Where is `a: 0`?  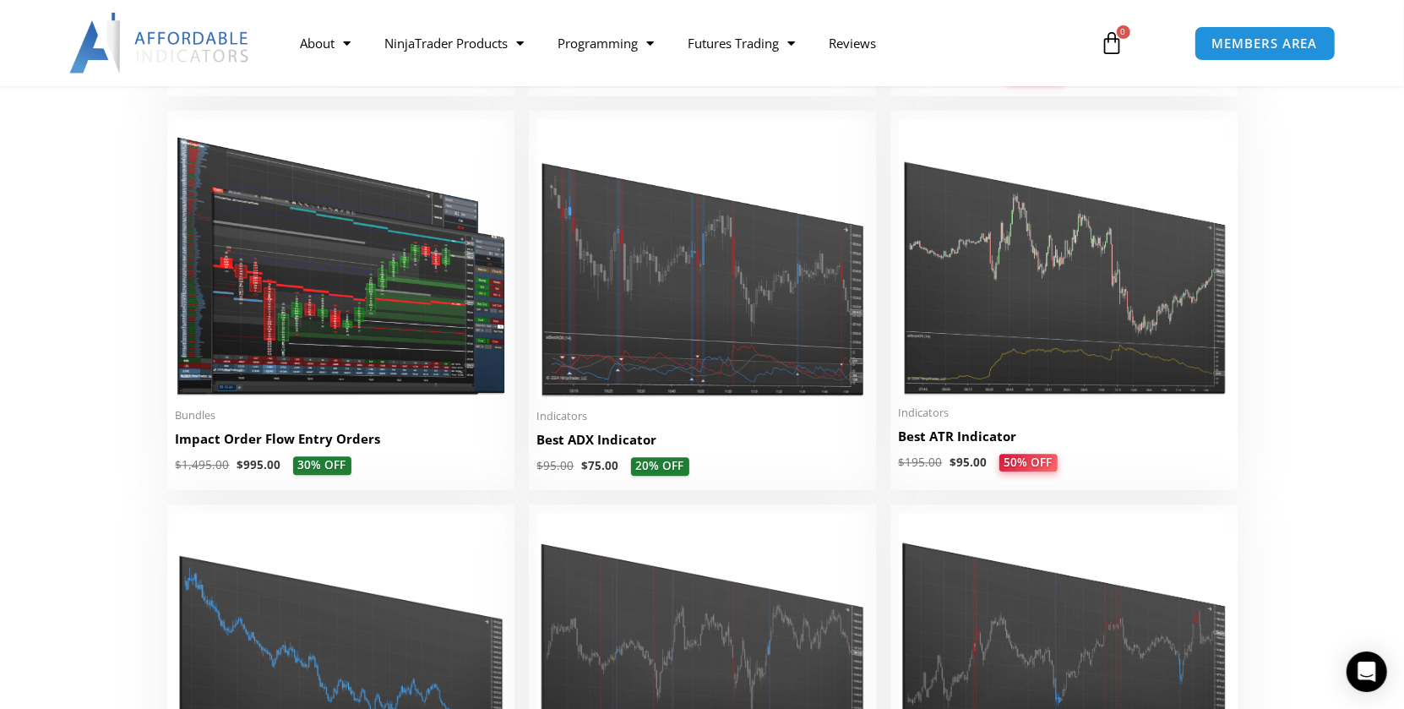 a: 0 is located at coordinates (1113, 43).